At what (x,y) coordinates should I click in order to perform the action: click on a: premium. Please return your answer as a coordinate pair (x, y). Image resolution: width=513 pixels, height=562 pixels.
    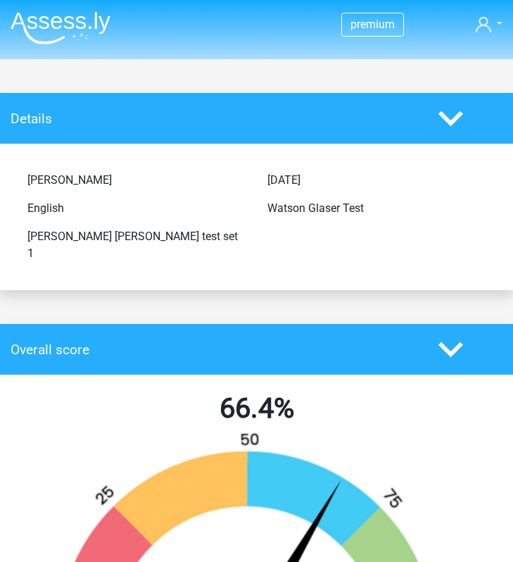
    Looking at the image, I should click on (372, 24).